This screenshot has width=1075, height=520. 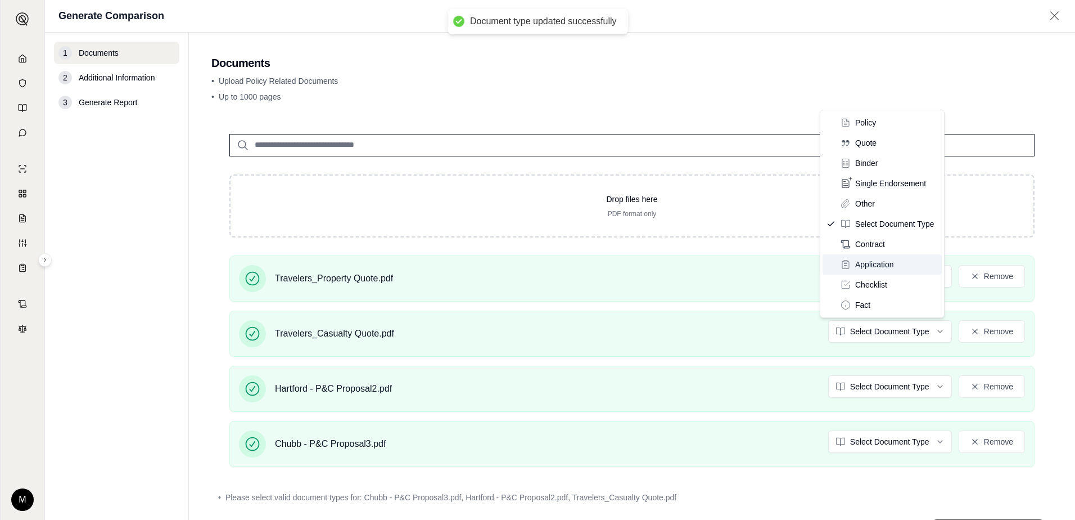 I want to click on span: Checklist, so click(x=871, y=285).